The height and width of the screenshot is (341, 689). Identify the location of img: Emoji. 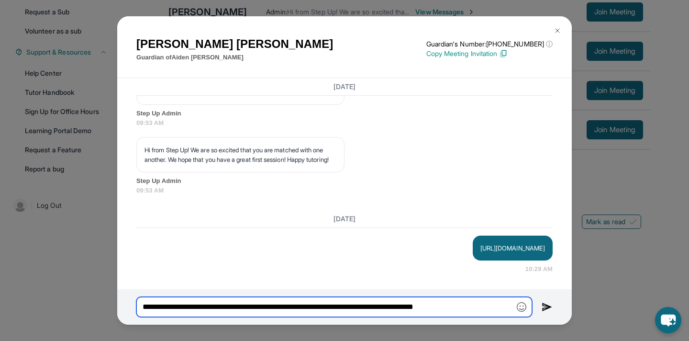
(521, 307).